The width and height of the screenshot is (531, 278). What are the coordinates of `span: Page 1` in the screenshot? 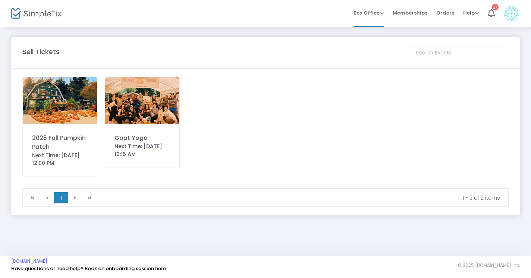 It's located at (61, 198).